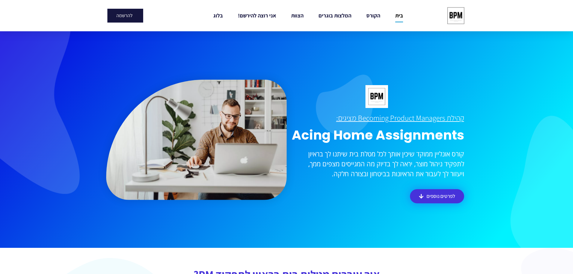 This screenshot has width=573, height=274. What do you see at coordinates (308, 16) in the screenshot?
I see `nav: Menu` at bounding box center [308, 16].